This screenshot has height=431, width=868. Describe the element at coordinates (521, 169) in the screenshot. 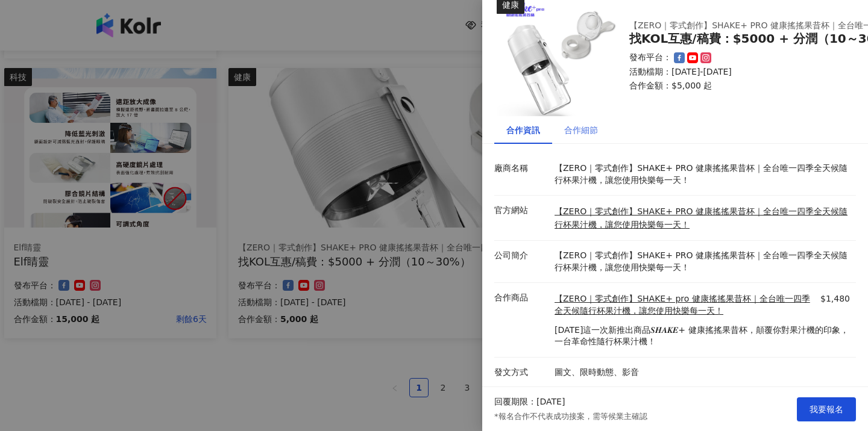

I see `p: 廠商名稱` at that location.